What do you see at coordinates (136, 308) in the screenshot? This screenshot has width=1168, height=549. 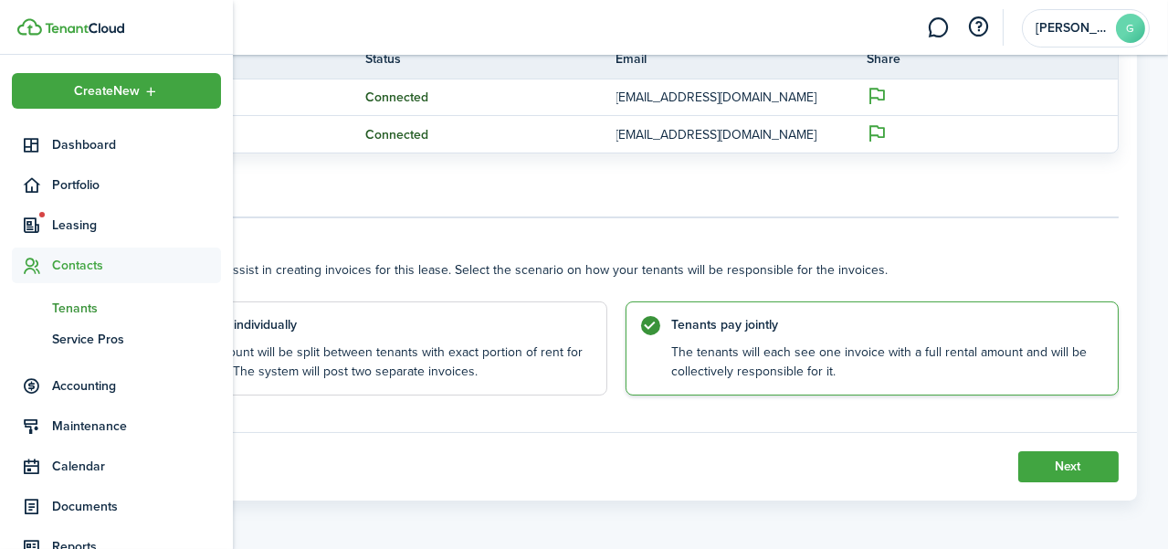 I see `span: Tenants` at bounding box center [136, 308].